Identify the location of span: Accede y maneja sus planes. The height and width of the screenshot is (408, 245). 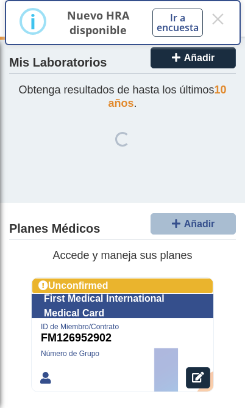
(122, 256).